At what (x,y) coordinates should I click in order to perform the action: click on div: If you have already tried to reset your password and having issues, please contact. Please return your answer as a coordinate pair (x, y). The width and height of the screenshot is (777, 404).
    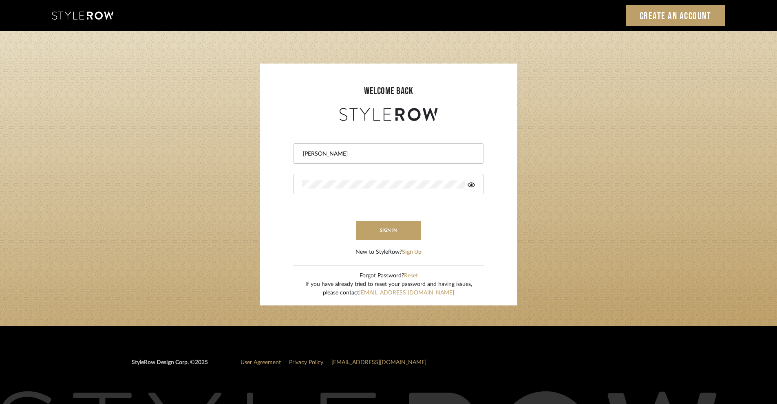
    Looking at the image, I should click on (388, 289).